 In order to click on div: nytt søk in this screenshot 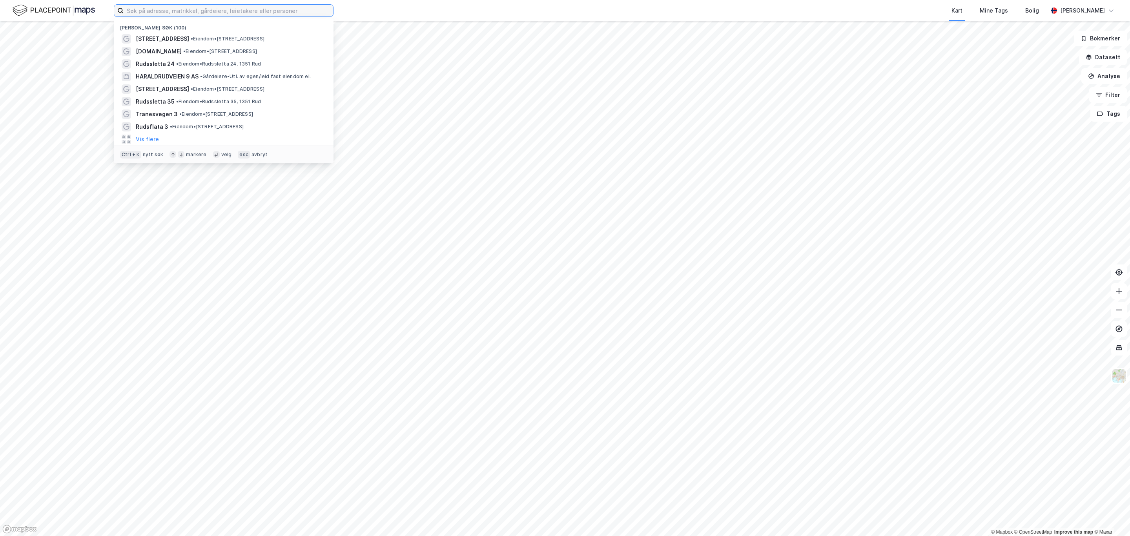, I will do `click(153, 155)`.